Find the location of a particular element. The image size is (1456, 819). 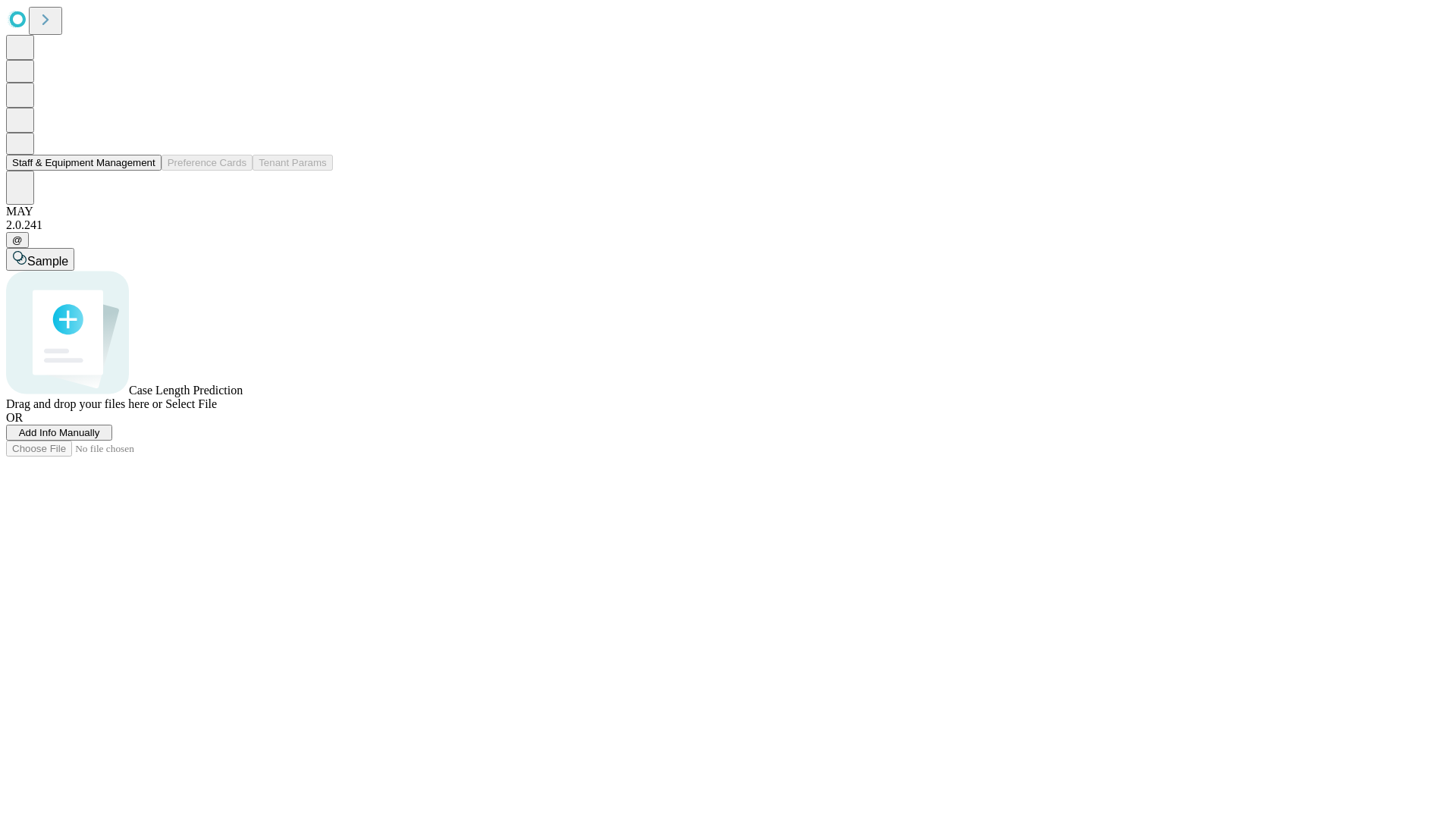

span: Case Length Prediction is located at coordinates (186, 390).